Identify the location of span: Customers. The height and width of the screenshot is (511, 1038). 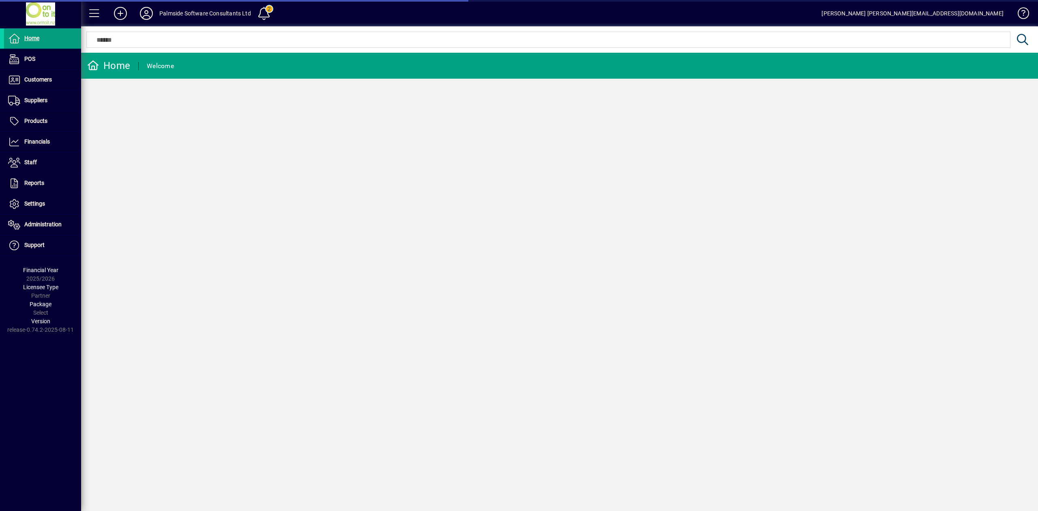
(38, 79).